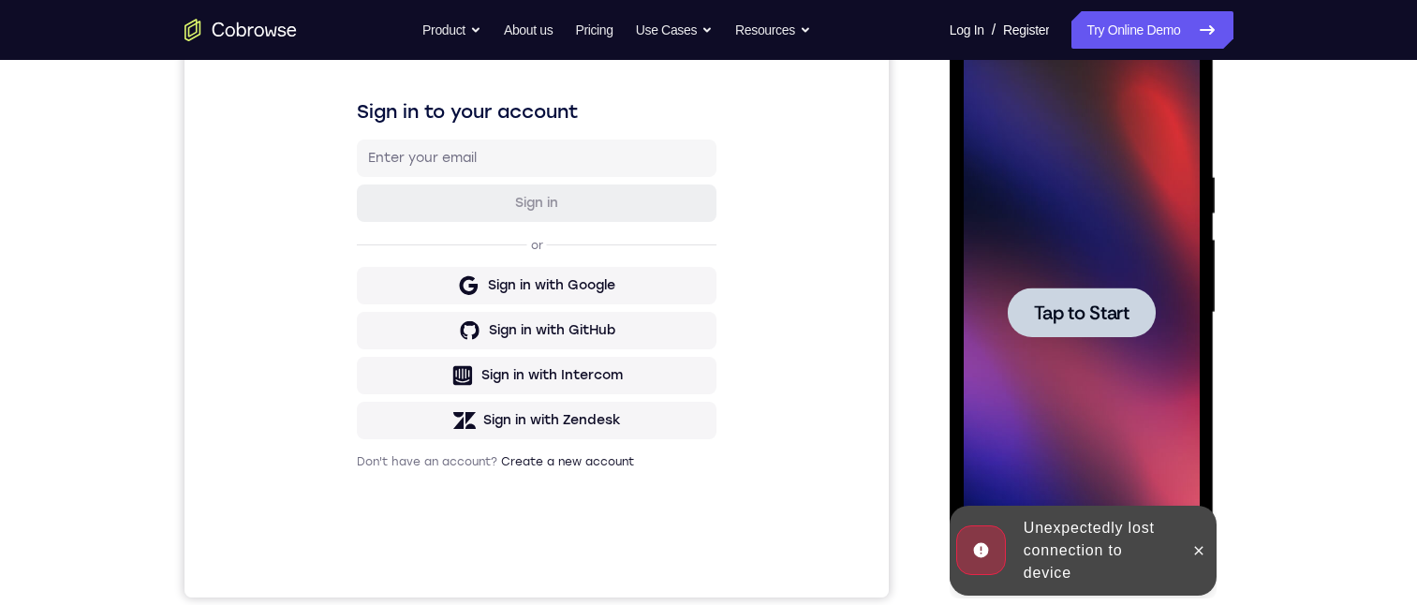 The height and width of the screenshot is (605, 1417). What do you see at coordinates (352, 492) in the screenshot?
I see `p: Don't have an account?` at bounding box center [352, 492].